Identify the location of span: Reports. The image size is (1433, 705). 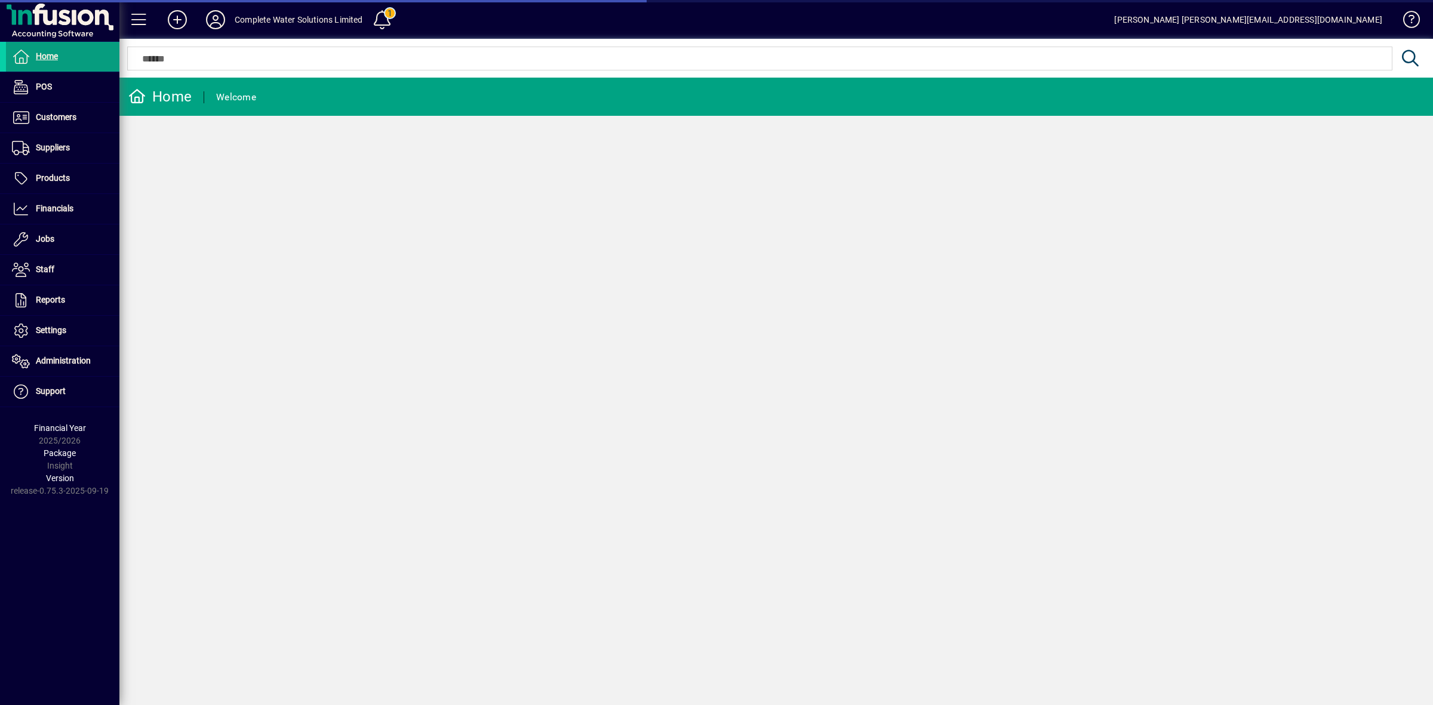
(50, 300).